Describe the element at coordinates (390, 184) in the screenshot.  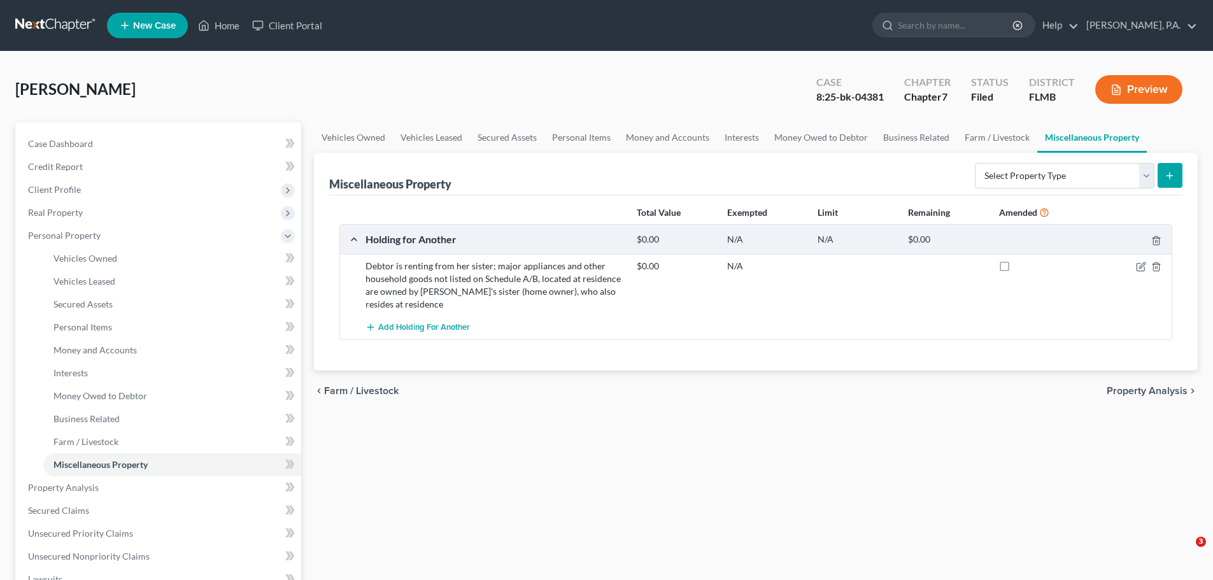
I see `div: Miscellaneous Property` at that location.